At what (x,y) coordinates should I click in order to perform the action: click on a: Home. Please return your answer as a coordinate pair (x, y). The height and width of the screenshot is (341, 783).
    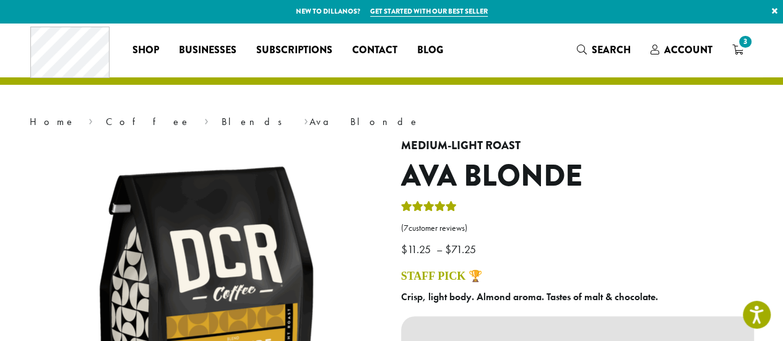
    Looking at the image, I should click on (53, 121).